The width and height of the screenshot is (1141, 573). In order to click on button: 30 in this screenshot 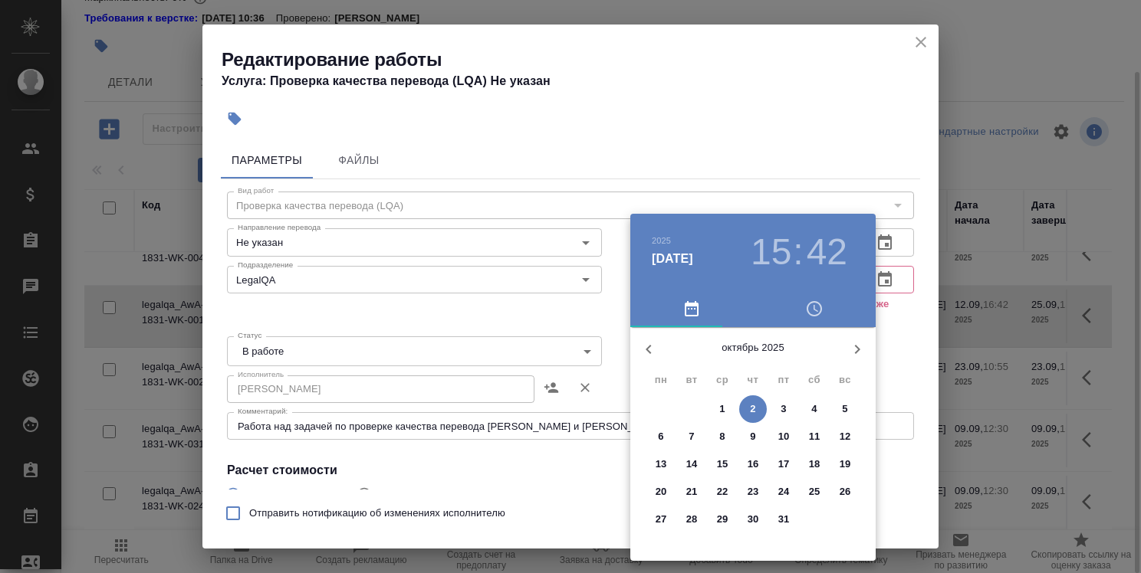, I will do `click(753, 520)`.